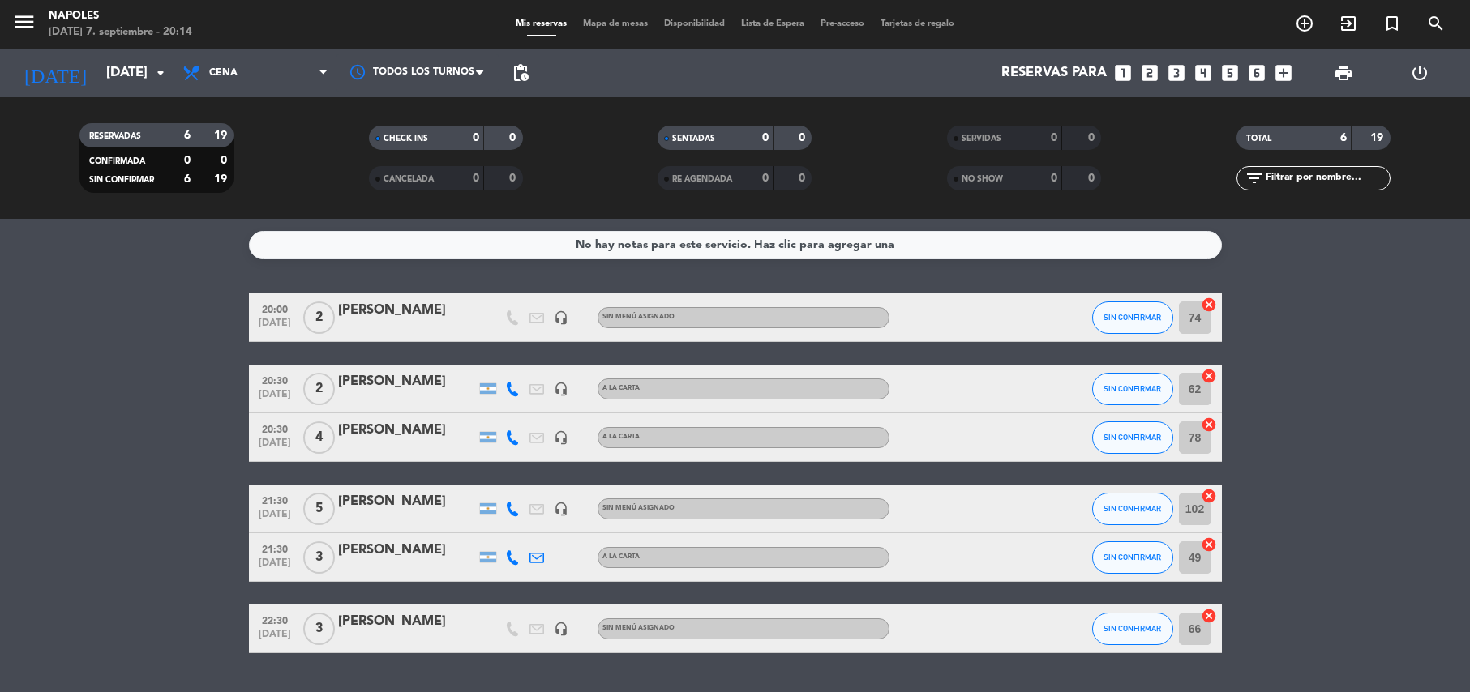 The width and height of the screenshot is (1470, 692). I want to click on i: add_circle_outline, so click(1304, 24).